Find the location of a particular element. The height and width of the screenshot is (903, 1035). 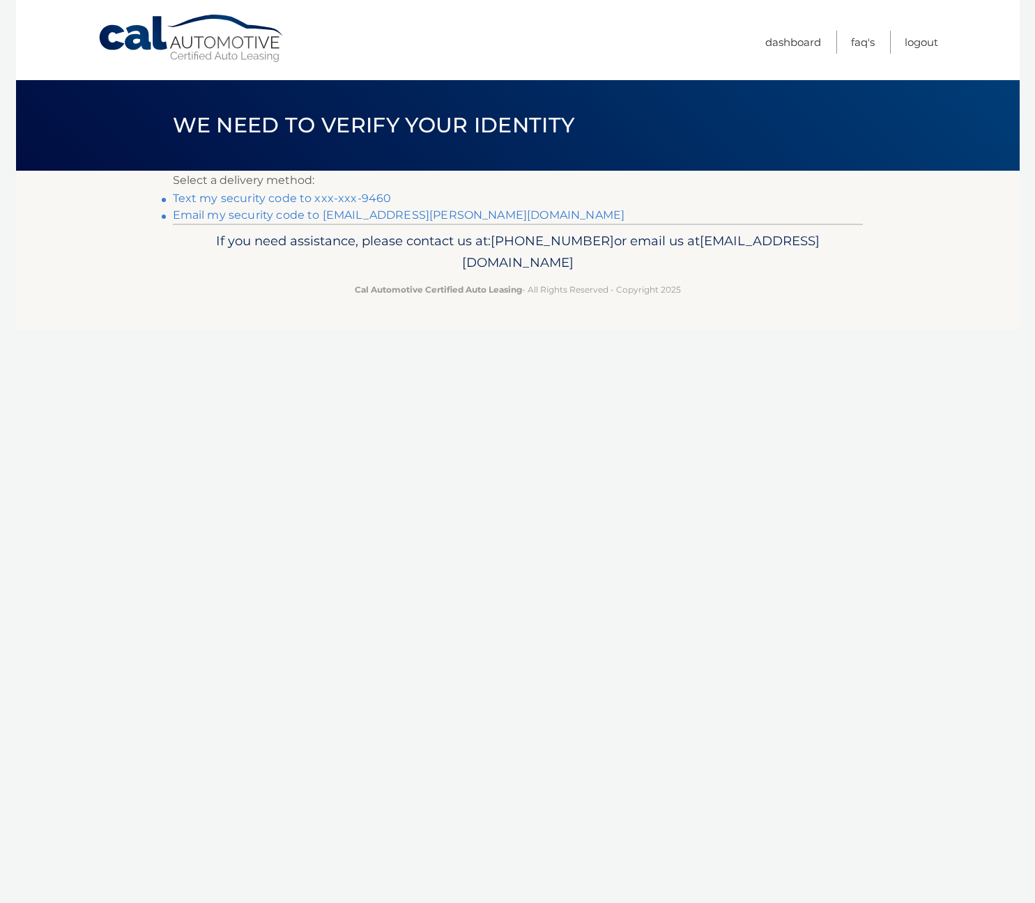

a: Cal Automotive is located at coordinates (192, 38).